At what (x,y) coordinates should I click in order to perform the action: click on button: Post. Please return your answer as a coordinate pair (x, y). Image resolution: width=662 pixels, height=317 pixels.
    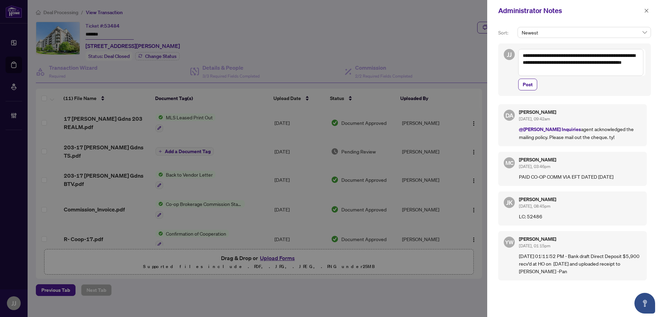
    Looking at the image, I should click on (528, 85).